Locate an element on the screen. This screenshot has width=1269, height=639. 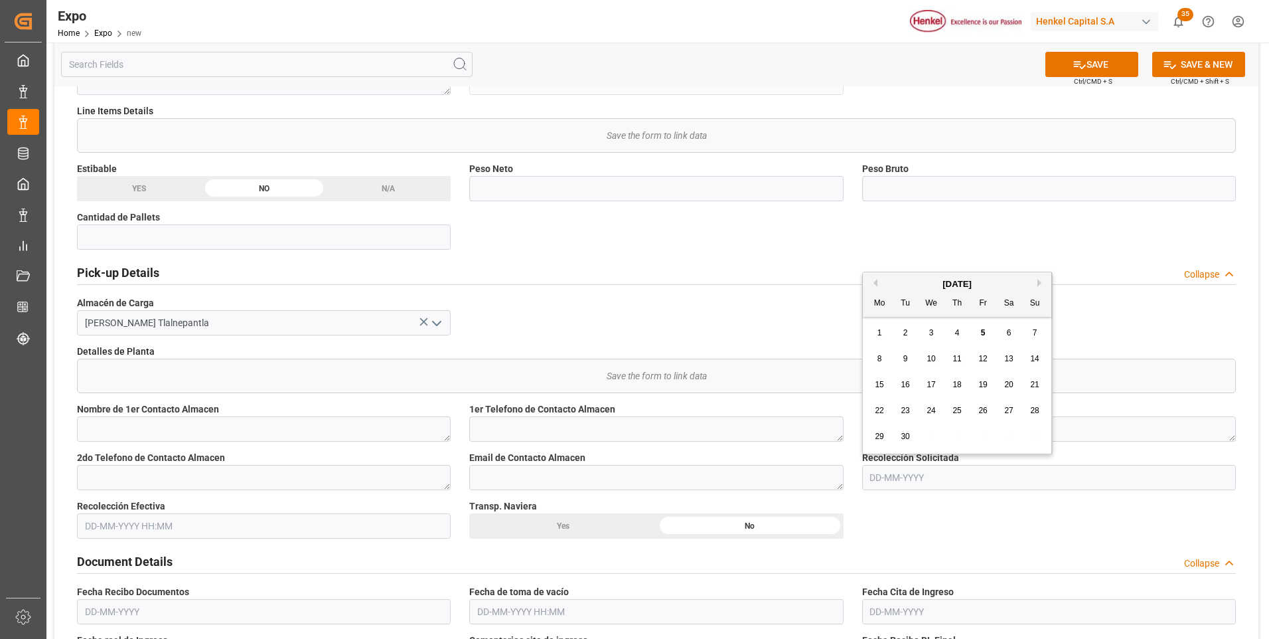
button: show 35 new notifications is located at coordinates (1178, 21).